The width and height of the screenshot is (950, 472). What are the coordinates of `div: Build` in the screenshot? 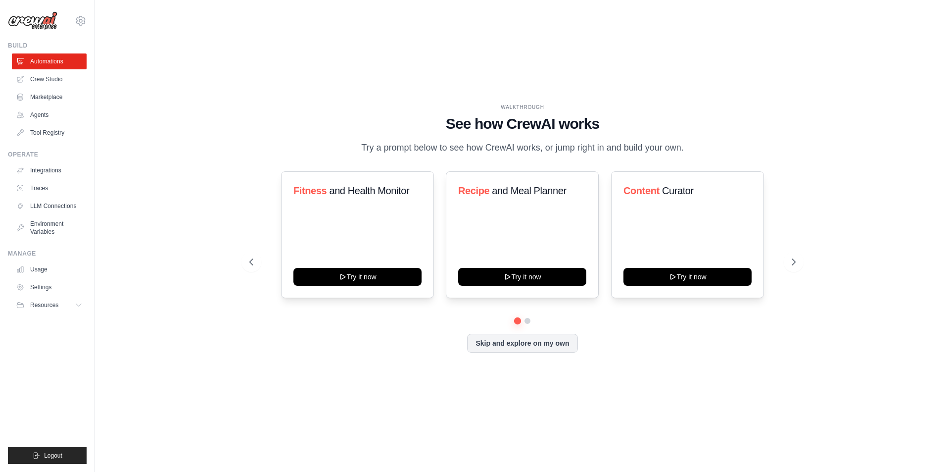 It's located at (47, 46).